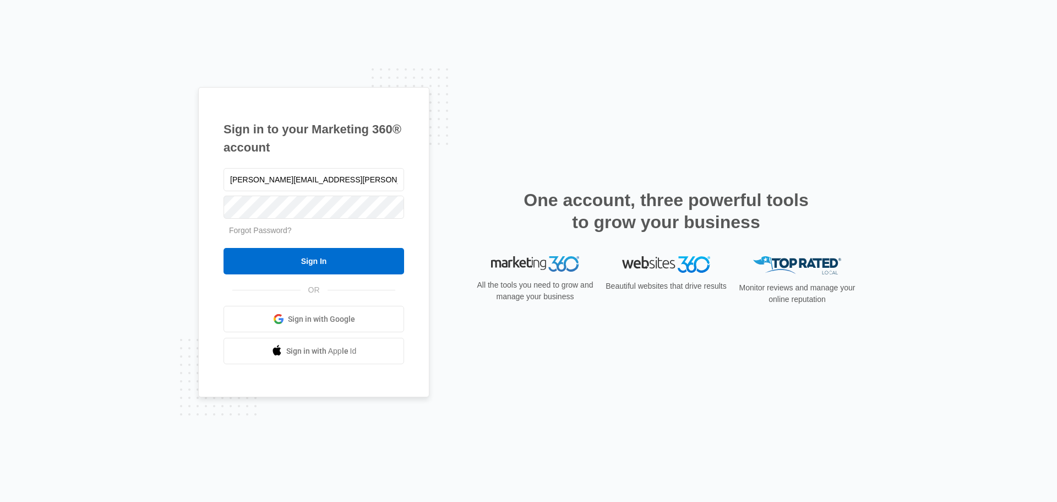 Image resolution: width=1057 pixels, height=502 pixels. Describe the element at coordinates (797, 265) in the screenshot. I see `img: Top Rated Local` at that location.